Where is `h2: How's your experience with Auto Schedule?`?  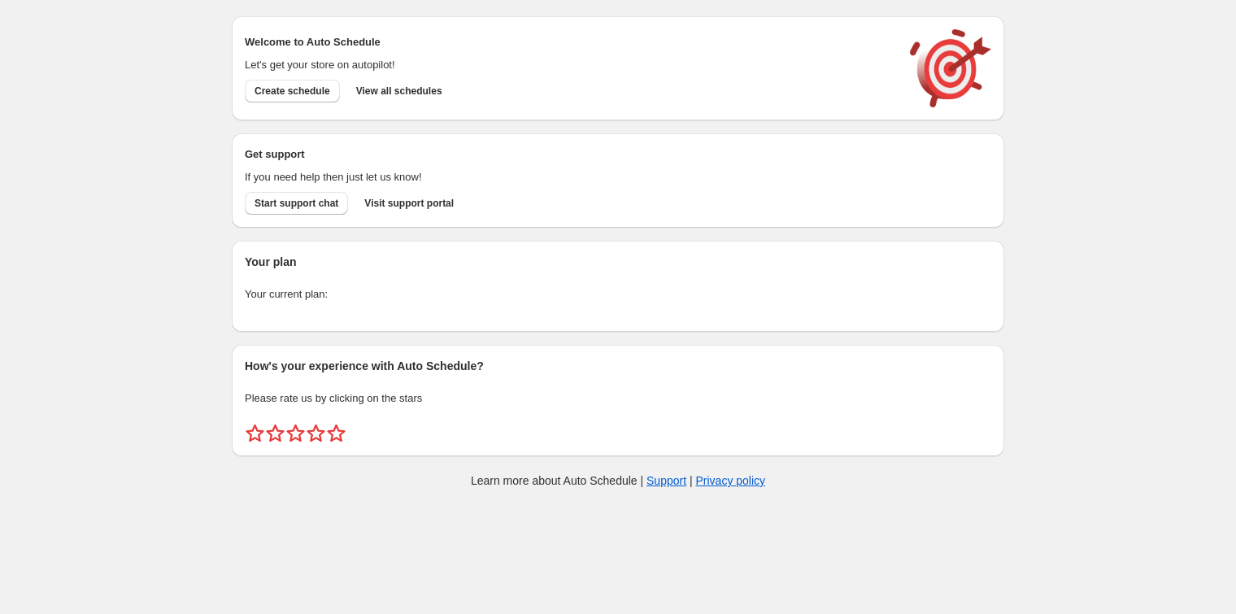
h2: How's your experience with Auto Schedule? is located at coordinates (618, 366).